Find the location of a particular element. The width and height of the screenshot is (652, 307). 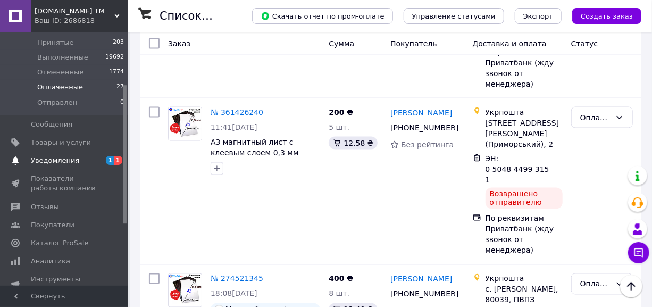

span: Magniton.in.ua ТМ is located at coordinates (74, 11).